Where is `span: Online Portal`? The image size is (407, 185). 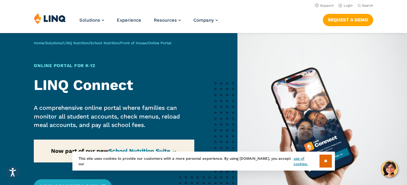 span: Online Portal is located at coordinates (159, 43).